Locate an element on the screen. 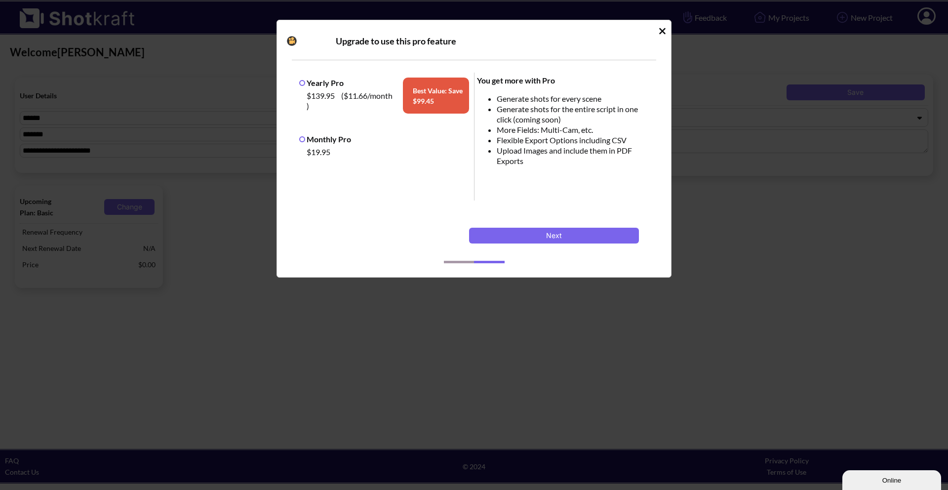 Image resolution: width=948 pixels, height=490 pixels. li: Flexible Export Options including CSV is located at coordinates (574, 140).